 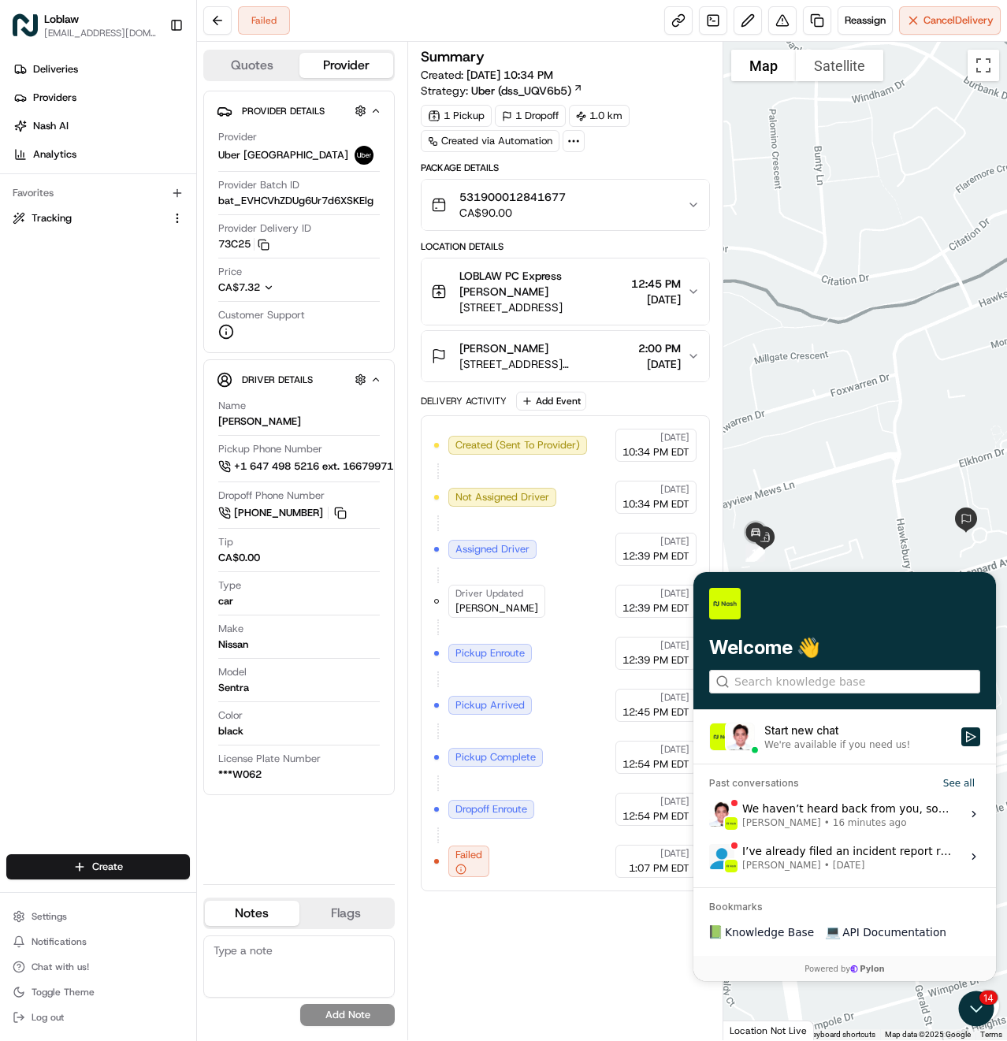 What do you see at coordinates (68, 360) in the screenshot?
I see `a: 📗Knowledge Base` at bounding box center [68, 360].